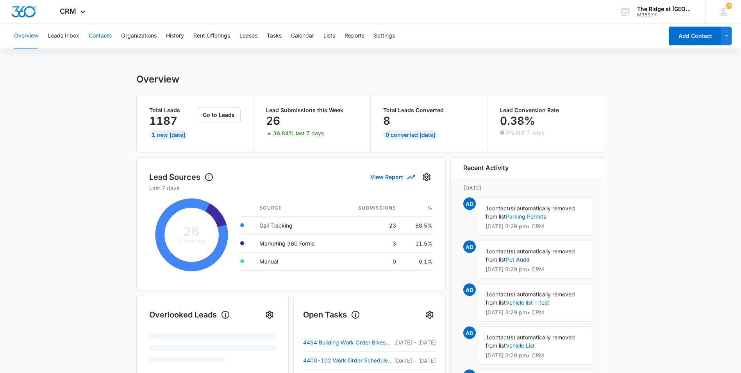 Image resolution: width=741 pixels, height=373 pixels. I want to click on button: View Report, so click(392, 177).